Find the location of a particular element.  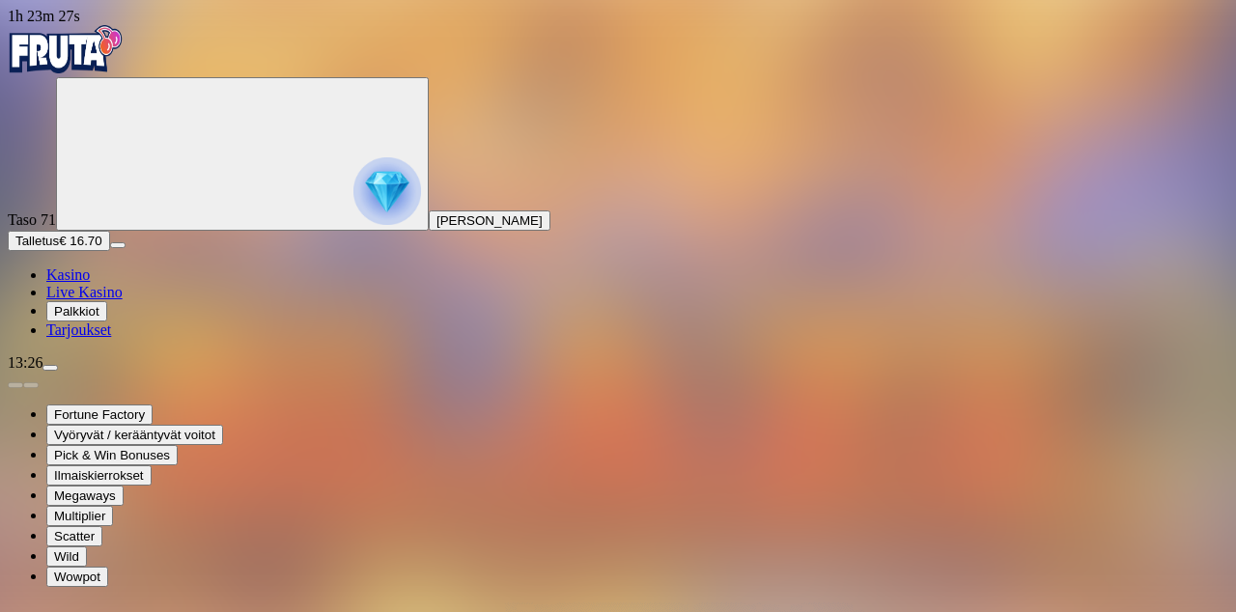

span: Taso 71 is located at coordinates (32, 219).